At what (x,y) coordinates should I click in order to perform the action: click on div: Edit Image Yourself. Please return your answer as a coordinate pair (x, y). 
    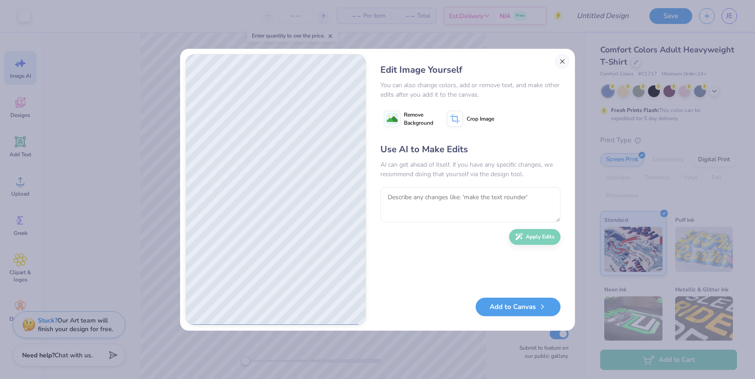
    Looking at the image, I should click on (470, 70).